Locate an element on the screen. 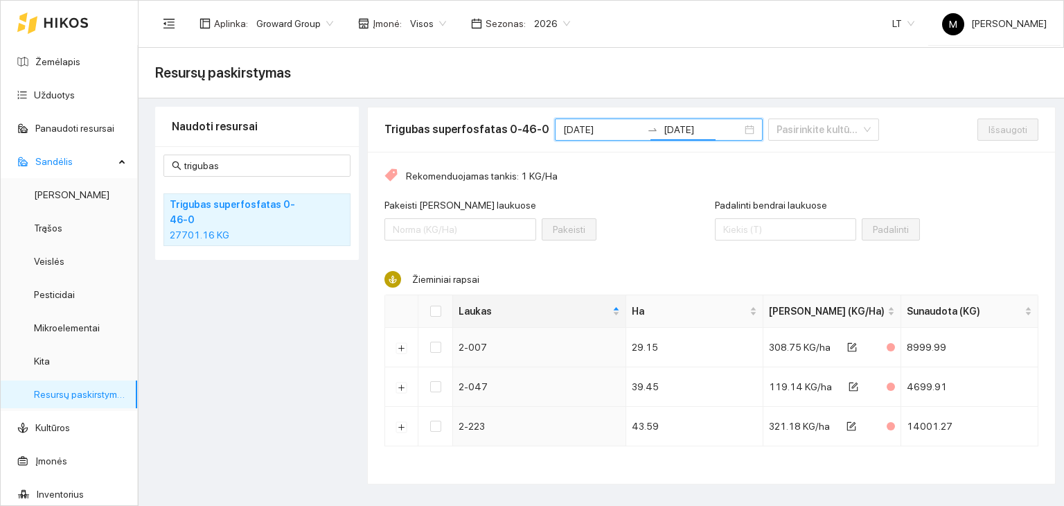 The image size is (1064, 506). a: Panaudoti resursai is located at coordinates (75, 128).